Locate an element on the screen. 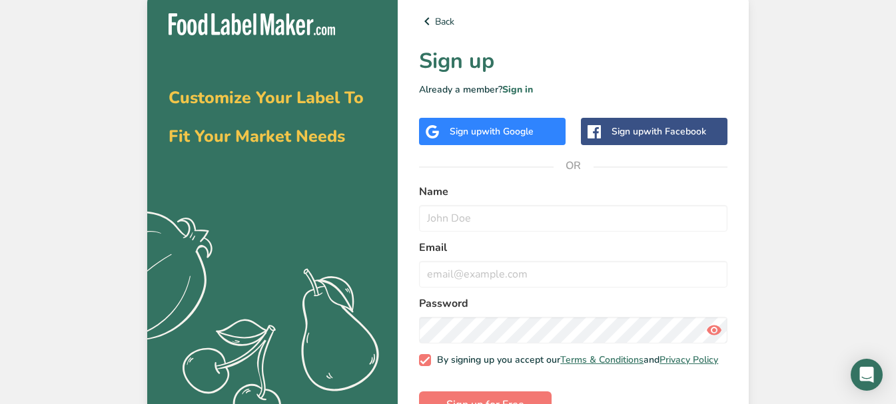 This screenshot has height=404, width=896. span: OR is located at coordinates (574, 166).